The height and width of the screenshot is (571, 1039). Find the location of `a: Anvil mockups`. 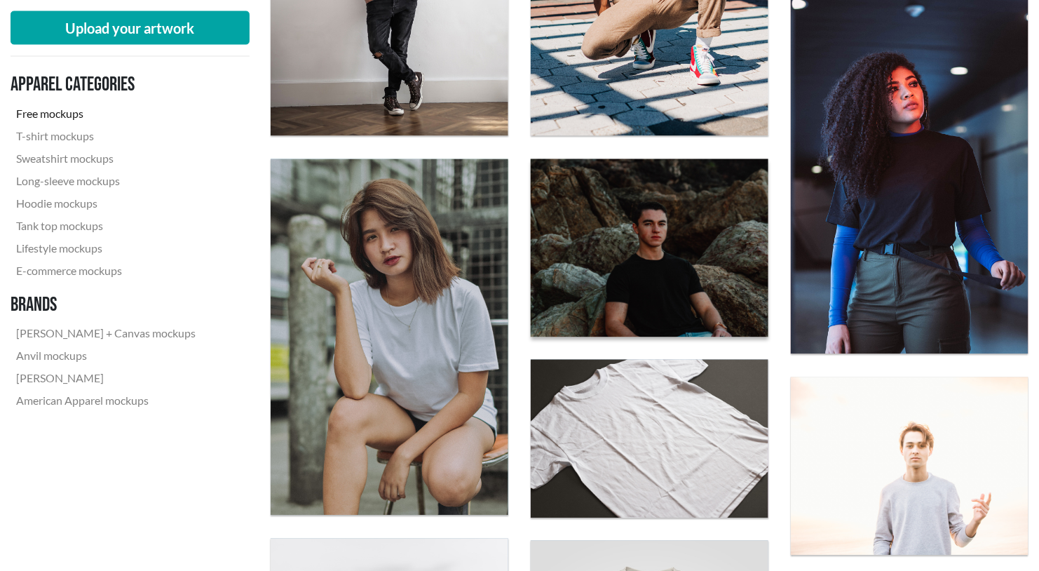

a: Anvil mockups is located at coordinates (106, 356).